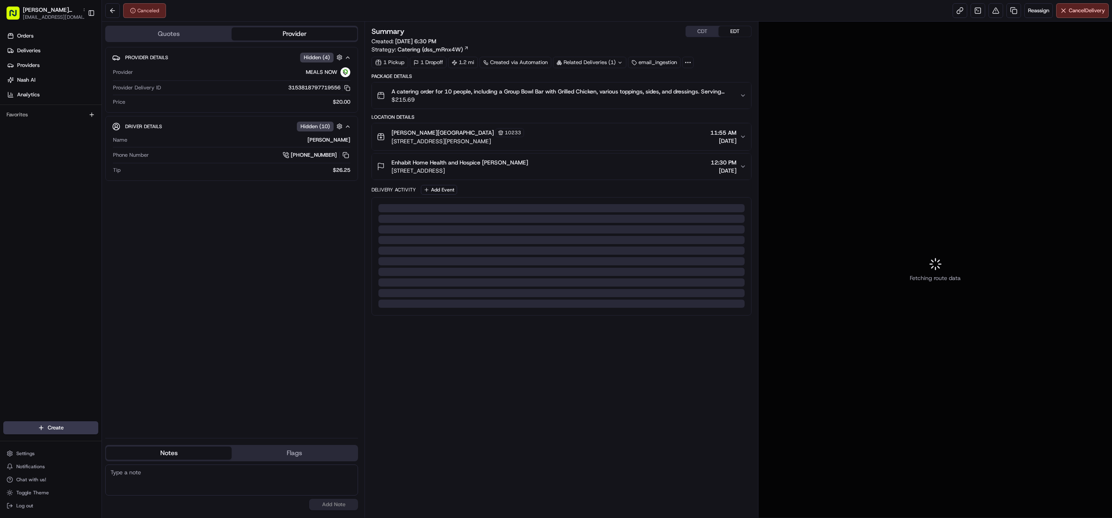  What do you see at coordinates (51, 505) in the screenshot?
I see `button: Log out` at bounding box center [51, 505].